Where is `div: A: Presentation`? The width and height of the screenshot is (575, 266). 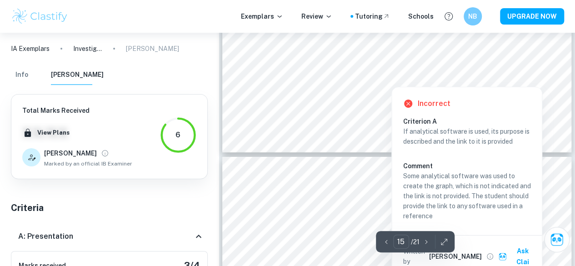 div: A: Presentation is located at coordinates (109, 236).